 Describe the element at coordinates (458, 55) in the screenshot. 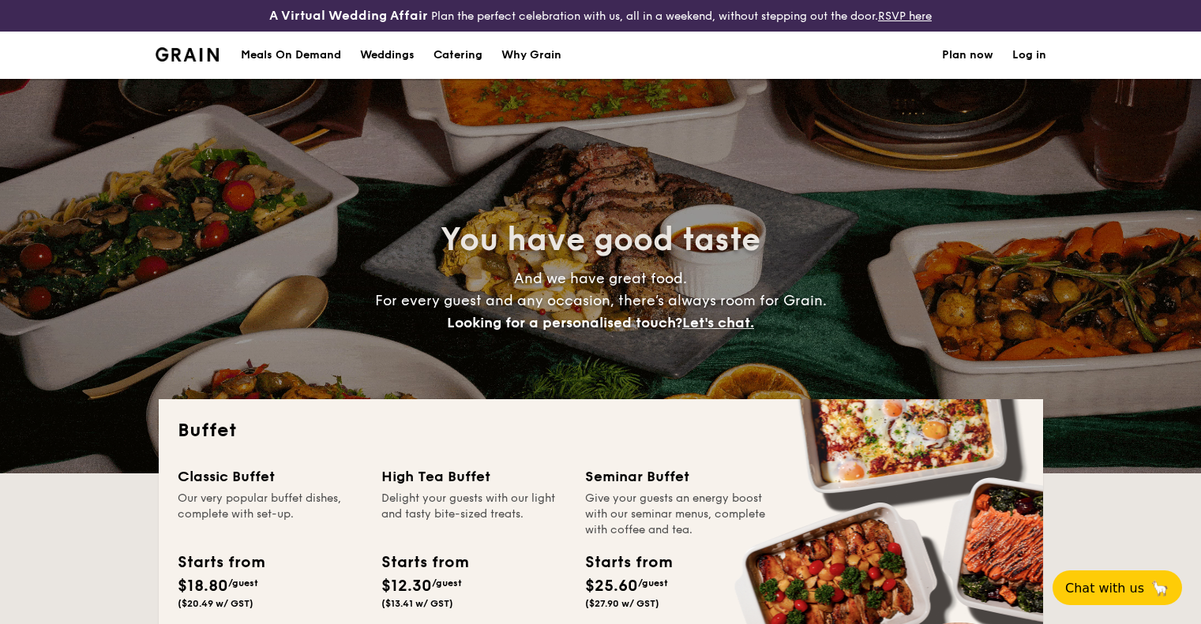

I see `a: Catering` at that location.